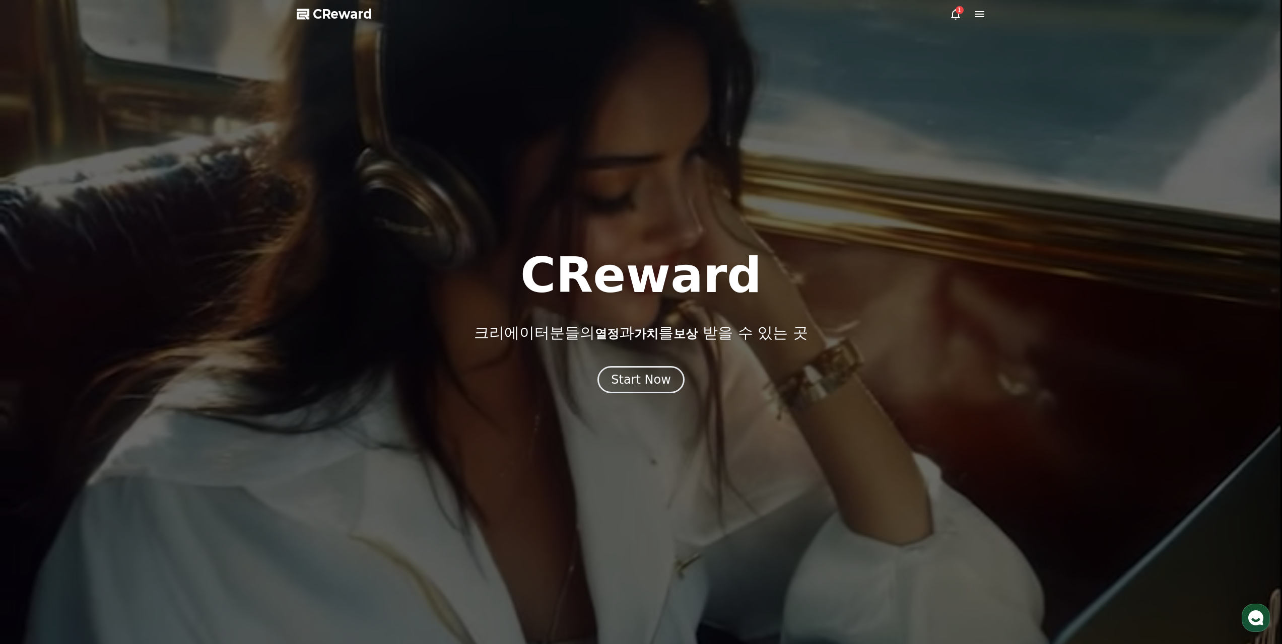 The image size is (1282, 644). Describe the element at coordinates (641, 380) in the screenshot. I see `div: Start Now` at that location.